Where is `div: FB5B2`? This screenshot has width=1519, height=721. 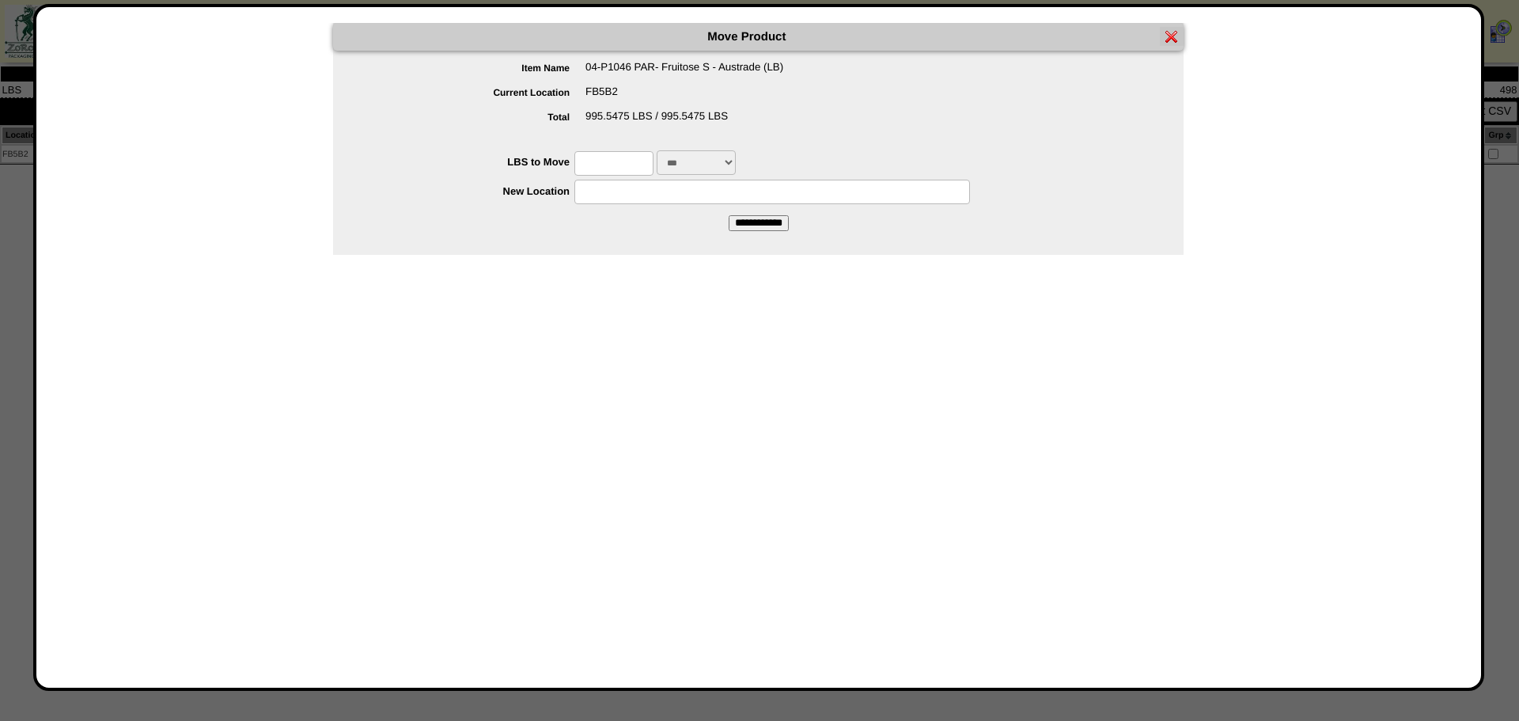
div: FB5B2 is located at coordinates (774, 97).